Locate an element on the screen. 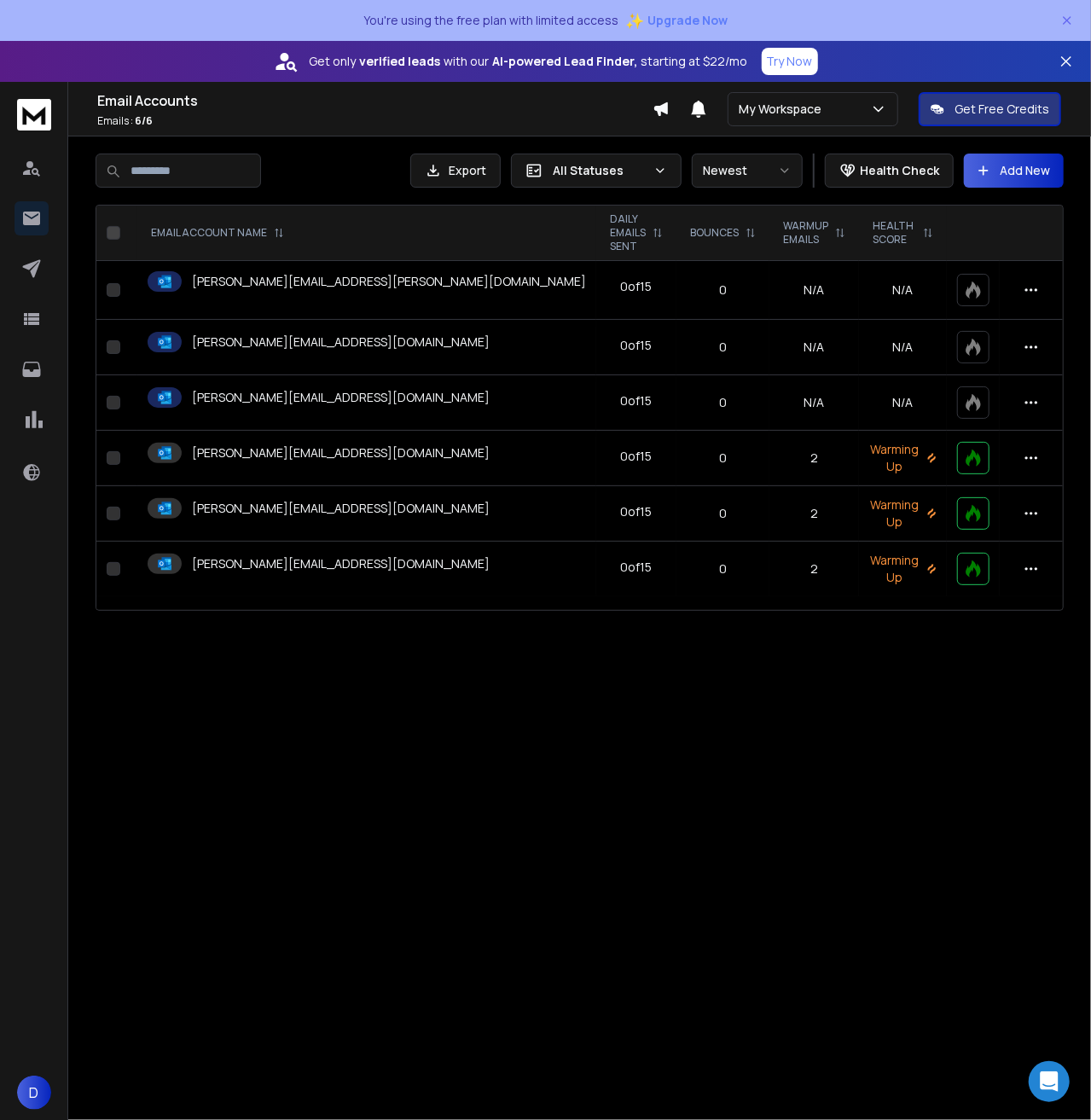  button: Add New is located at coordinates (1013, 171).